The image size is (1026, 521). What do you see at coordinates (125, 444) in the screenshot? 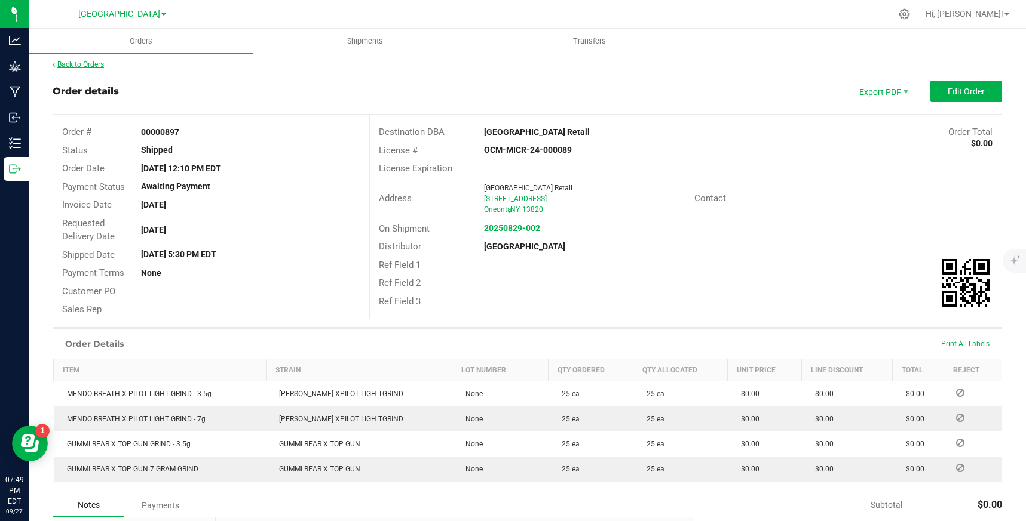
I see `span: GUMMI BEAR X TOP GUN GRIND - 3.5g` at bounding box center [125, 444].